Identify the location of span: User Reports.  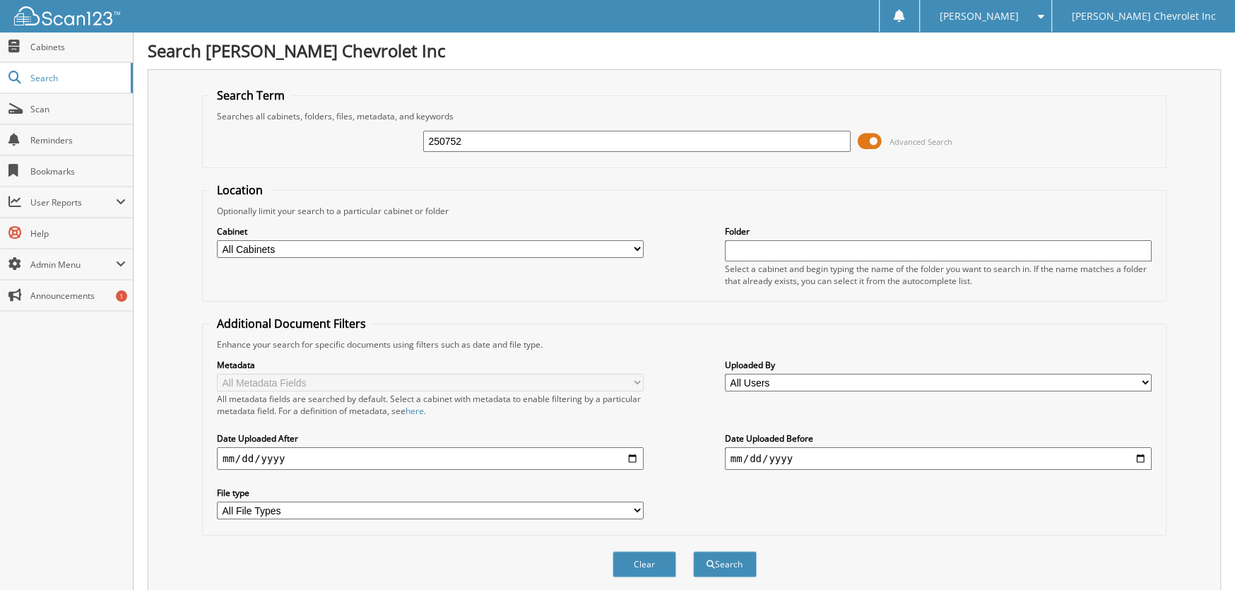
(73, 202).